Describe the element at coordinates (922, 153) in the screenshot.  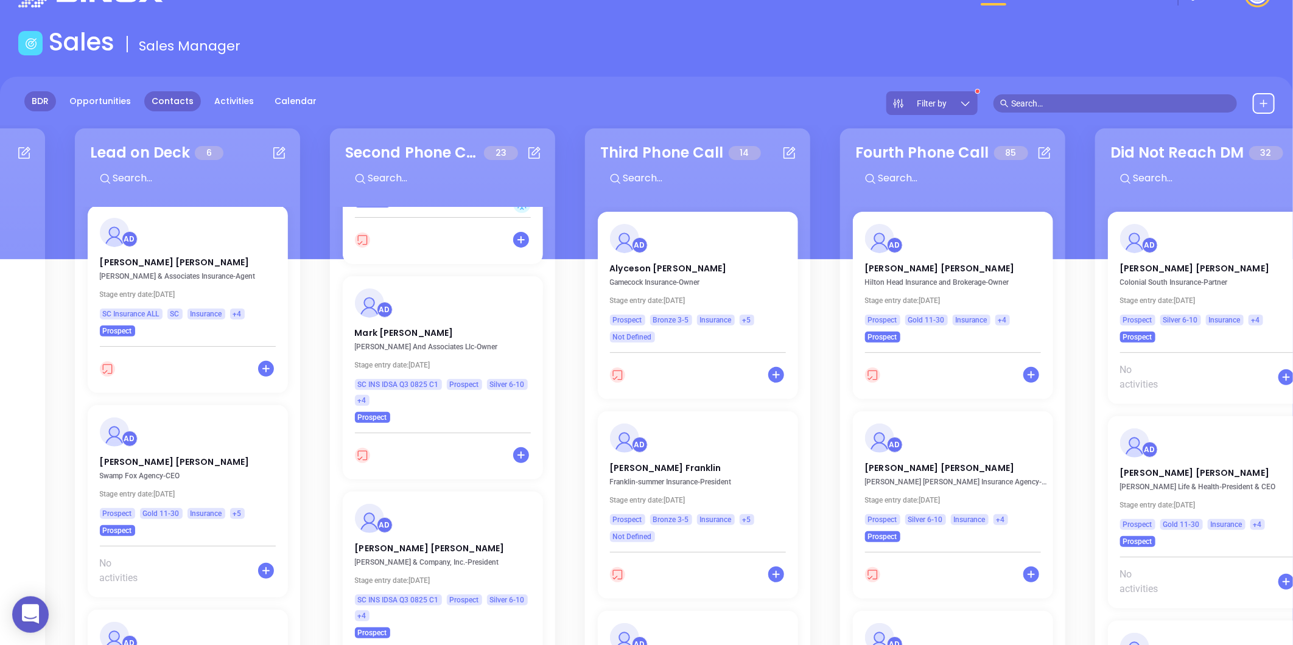
I see `div: Fourth Phone Call` at that location.